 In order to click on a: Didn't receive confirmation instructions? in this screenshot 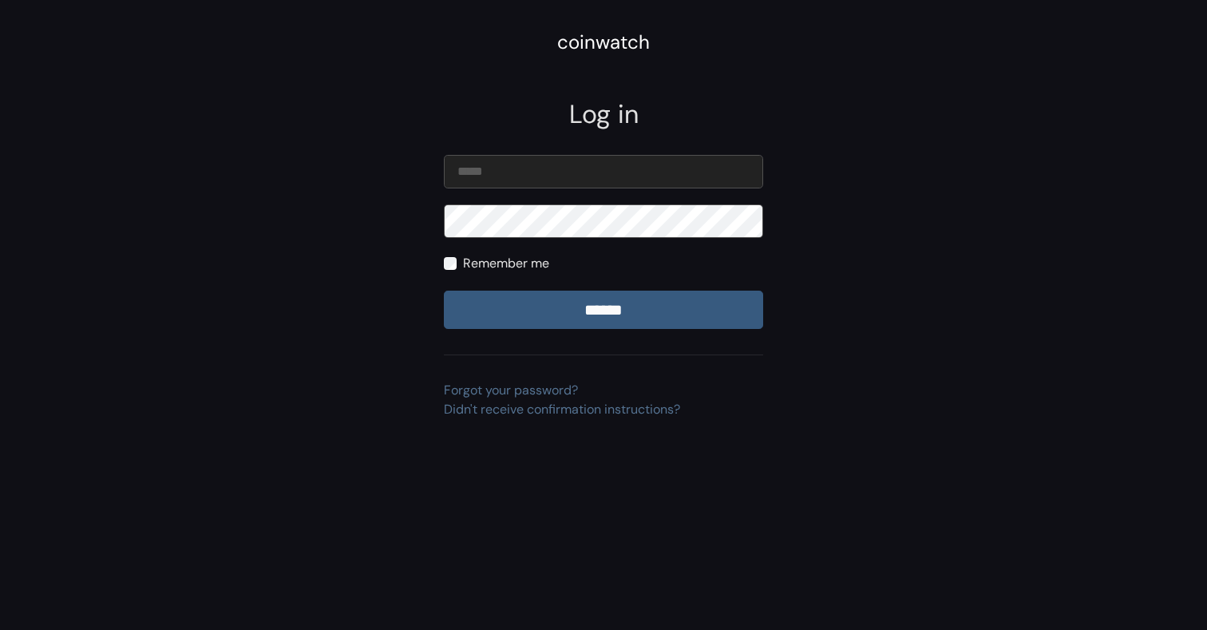, I will do `click(562, 409)`.